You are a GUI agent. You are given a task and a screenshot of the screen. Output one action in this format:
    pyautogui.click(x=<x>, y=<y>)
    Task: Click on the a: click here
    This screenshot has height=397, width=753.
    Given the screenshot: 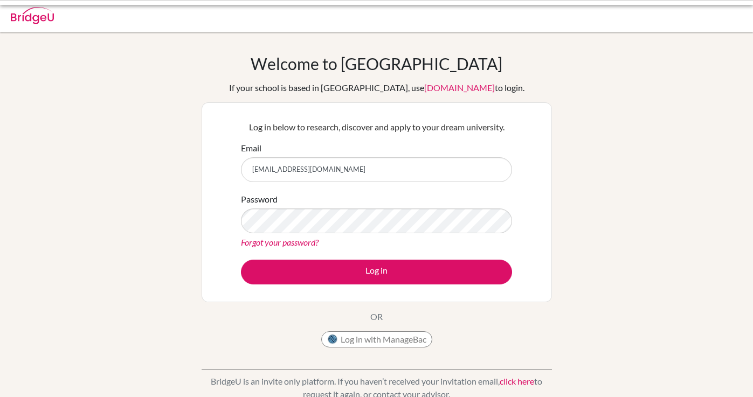 What is the action you would take?
    pyautogui.click(x=517, y=381)
    